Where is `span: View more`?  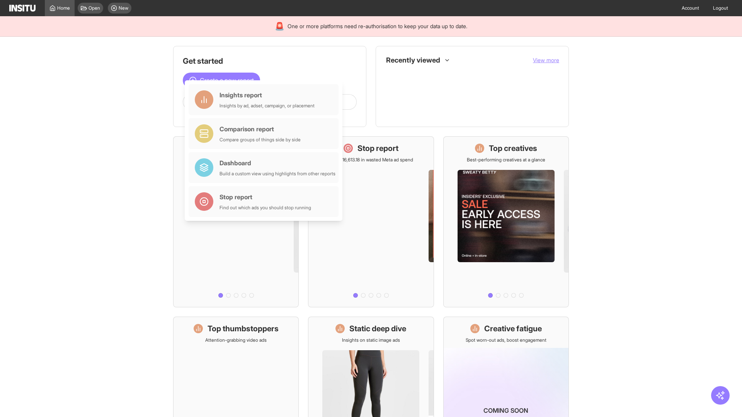 span: View more is located at coordinates (546, 60).